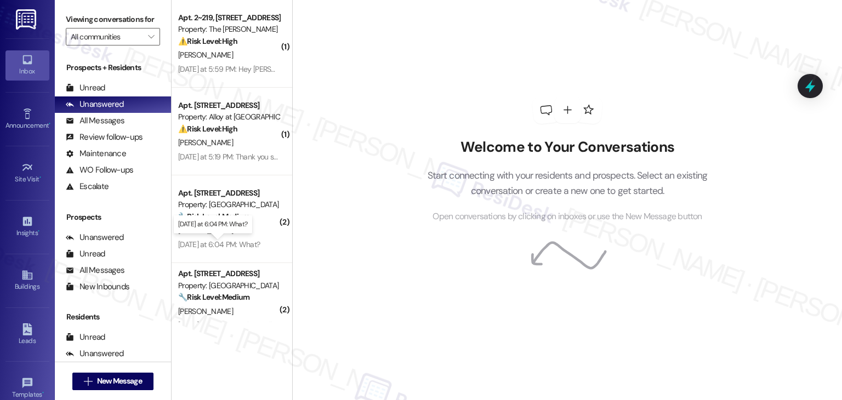 Image resolution: width=842 pixels, height=400 pixels. Describe the element at coordinates (104, 137) in the screenshot. I see `div: Review follow-ups` at that location.